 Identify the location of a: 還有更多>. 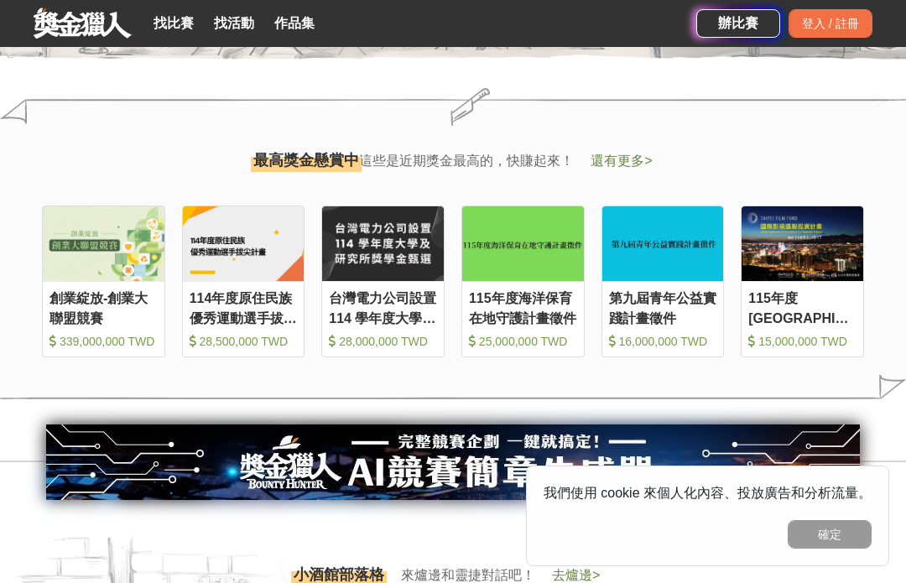
(621, 160).